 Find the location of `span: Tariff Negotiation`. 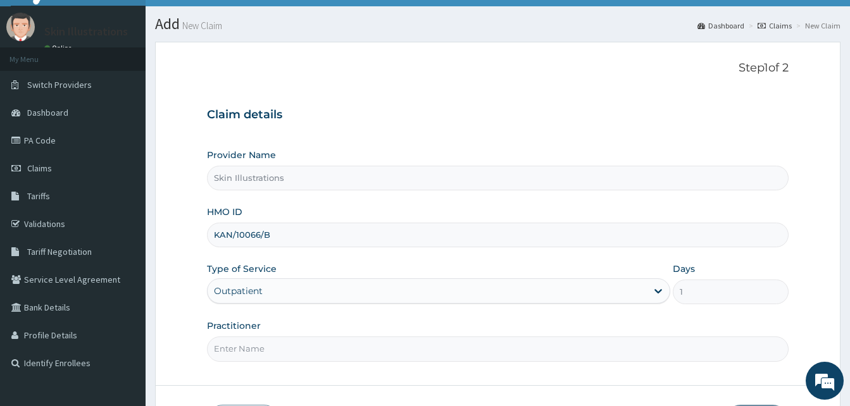

span: Tariff Negotiation is located at coordinates (60, 252).